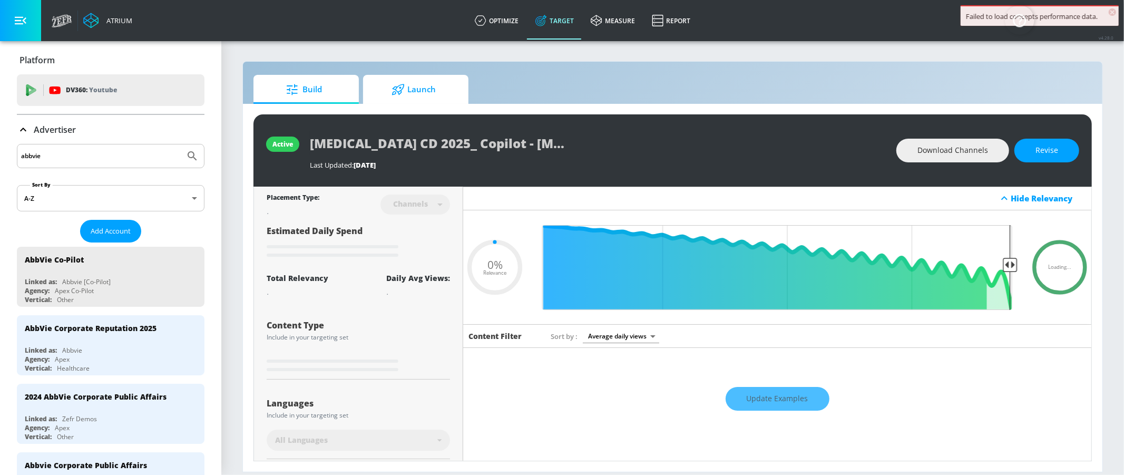  I want to click on div: Failed to load concepts performance data., so click(1040, 16).